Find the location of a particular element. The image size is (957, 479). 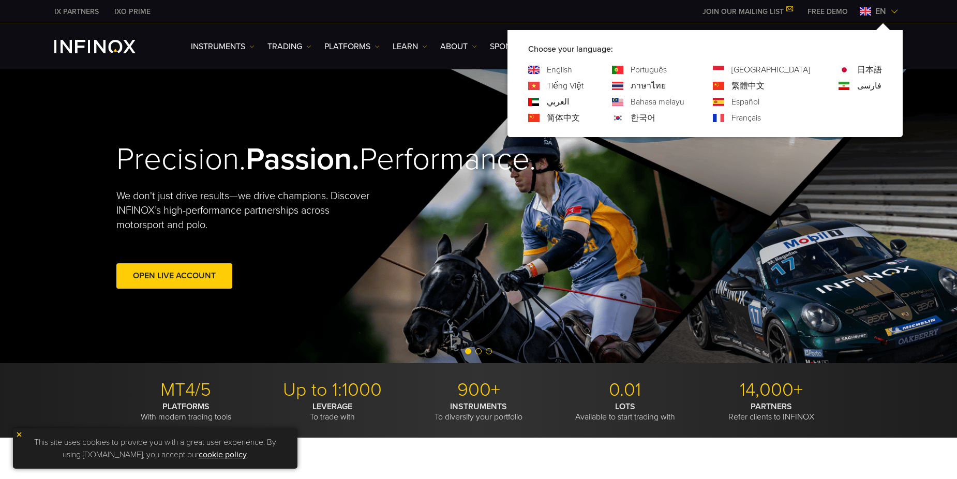

strong: PARTNERS is located at coordinates (771, 406).